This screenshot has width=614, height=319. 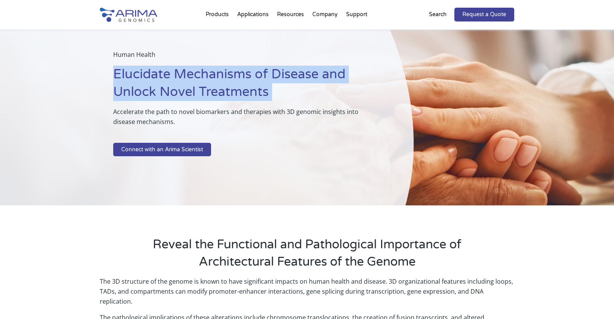 I want to click on img: Arima-Genomics-logo, so click(x=129, y=15).